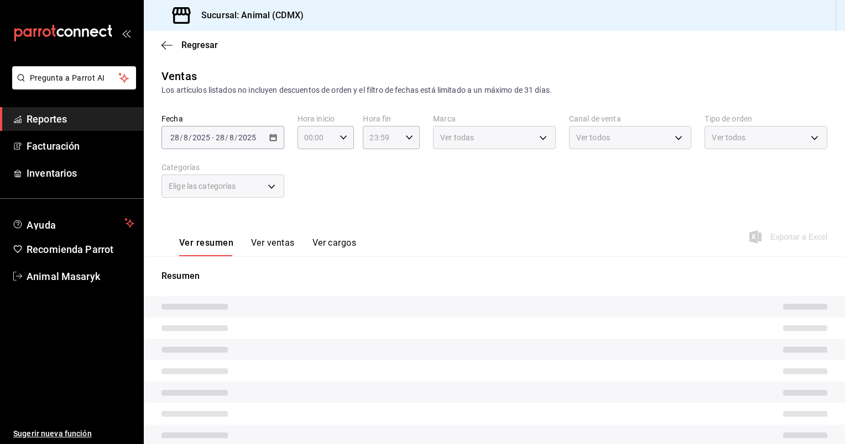 This screenshot has height=444, width=845. Describe the element at coordinates (80, 146) in the screenshot. I see `span: Facturación` at that location.